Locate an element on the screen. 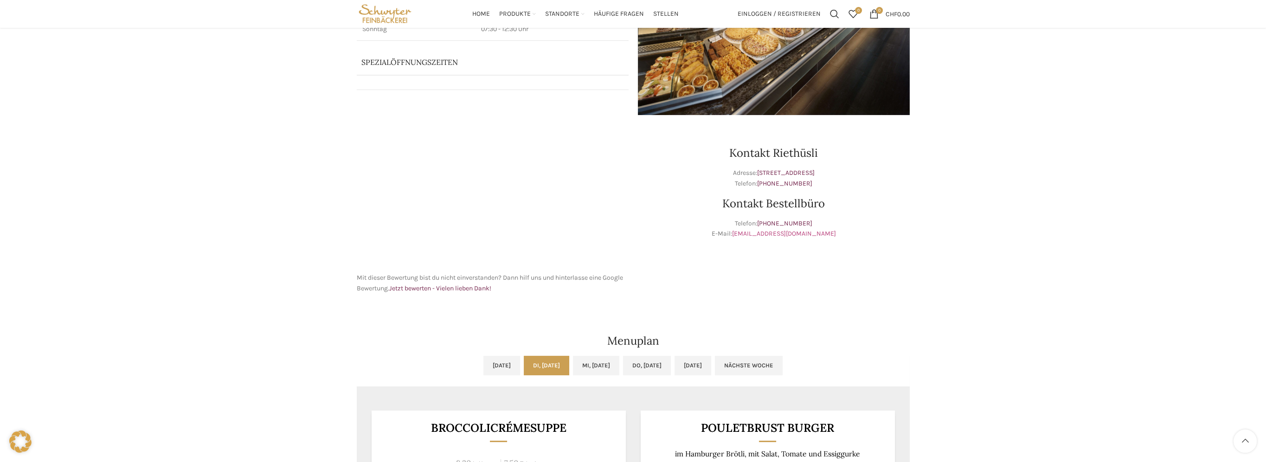 This screenshot has height=462, width=1266. a: Jetzt bewerten - Vielen lieben Dank! is located at coordinates (440, 288).